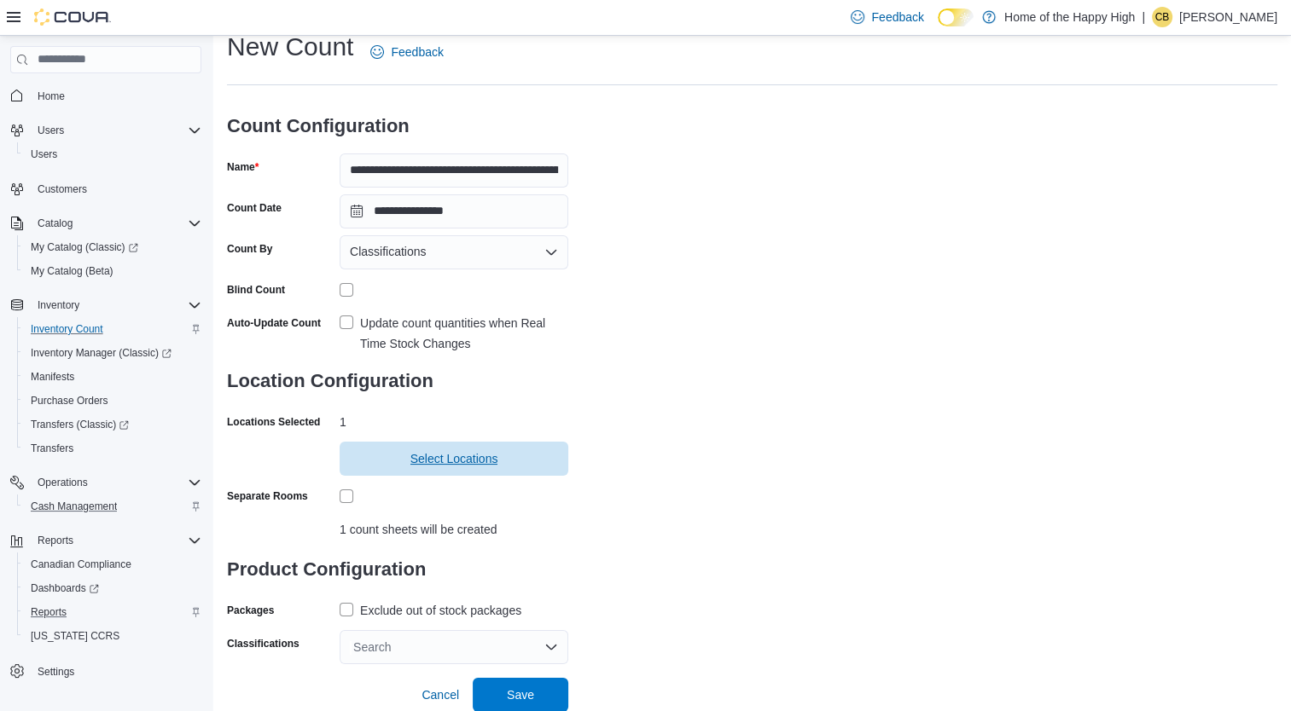 Image resolution: width=1291 pixels, height=711 pixels. I want to click on a: Inventory Count, so click(67, 329).